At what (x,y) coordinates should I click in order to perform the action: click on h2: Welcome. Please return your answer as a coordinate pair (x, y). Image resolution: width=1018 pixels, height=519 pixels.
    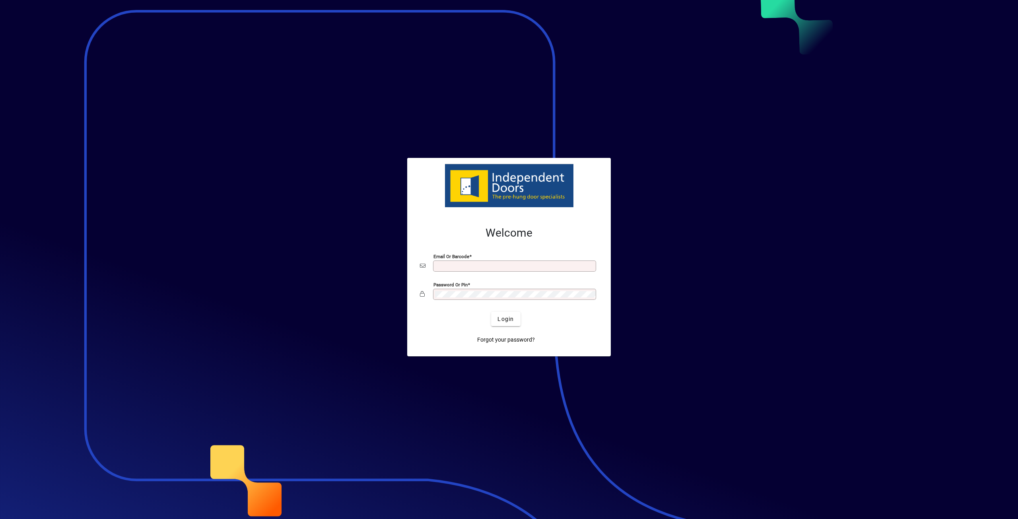
    Looking at the image, I should click on (509, 233).